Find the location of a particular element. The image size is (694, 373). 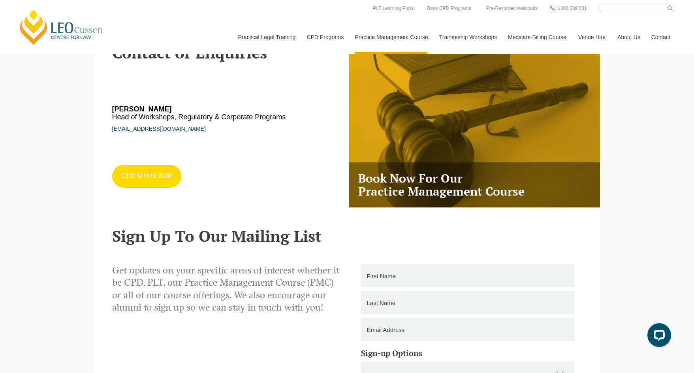

a: Practice Management Course is located at coordinates (391, 37).